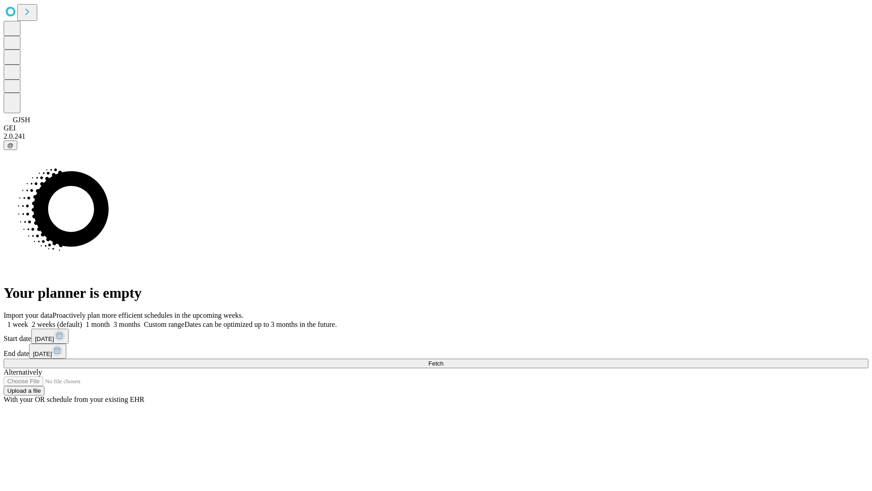 This screenshot has height=491, width=872. I want to click on span: Proactively plan more efficient schedules in the upcoming weeks., so click(148, 315).